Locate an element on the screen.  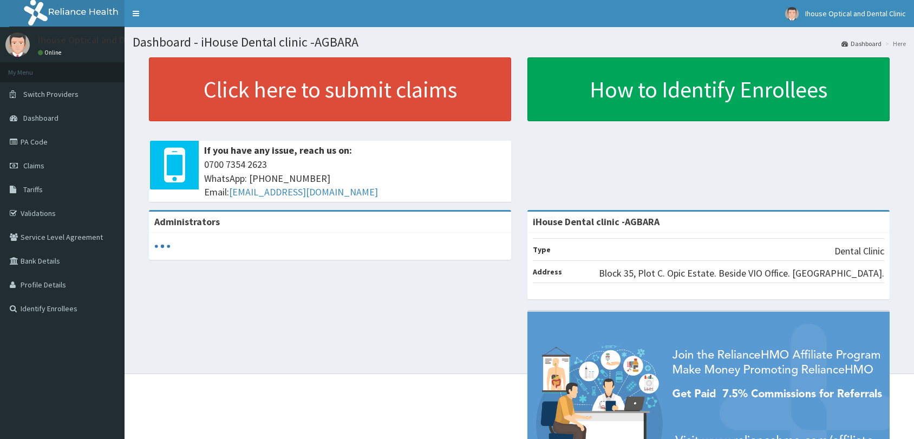
a: Click here to submit claims is located at coordinates (330, 89).